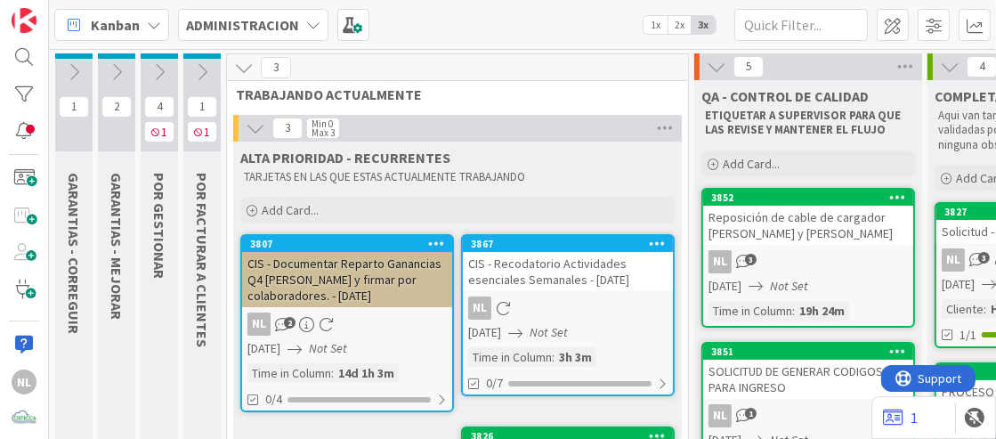  What do you see at coordinates (703, 25) in the screenshot?
I see `span: 3x` at bounding box center [703, 25].